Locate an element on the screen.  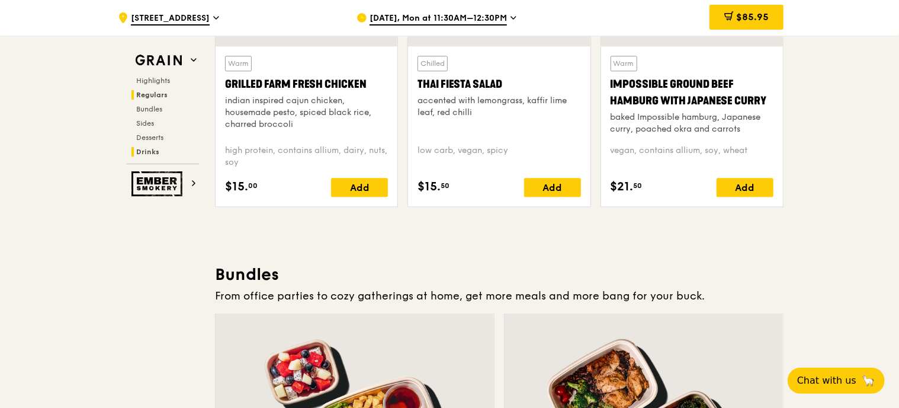
div: indian inspired cajun chicken, housemade pesto, spiced black rice, charred broccoli is located at coordinates (306, 113).